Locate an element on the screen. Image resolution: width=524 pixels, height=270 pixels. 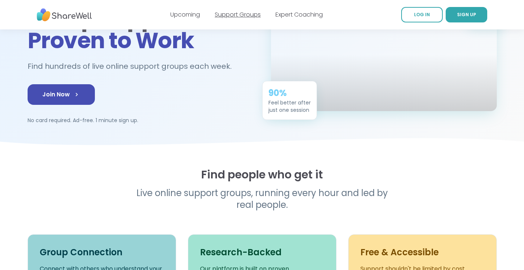
span: Proven to Work is located at coordinates (111, 40).